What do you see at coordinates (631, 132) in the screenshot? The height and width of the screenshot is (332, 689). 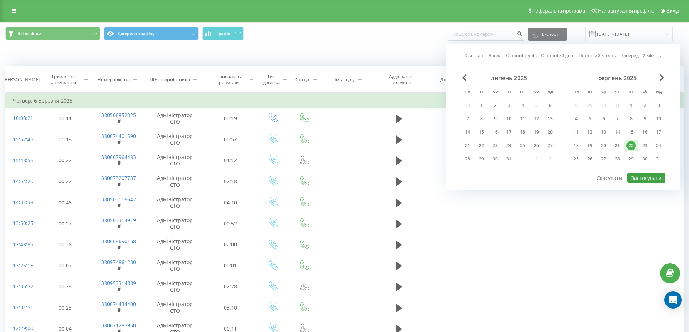 I see `div: пт 15 серп 2025 р.` at bounding box center [631, 132].